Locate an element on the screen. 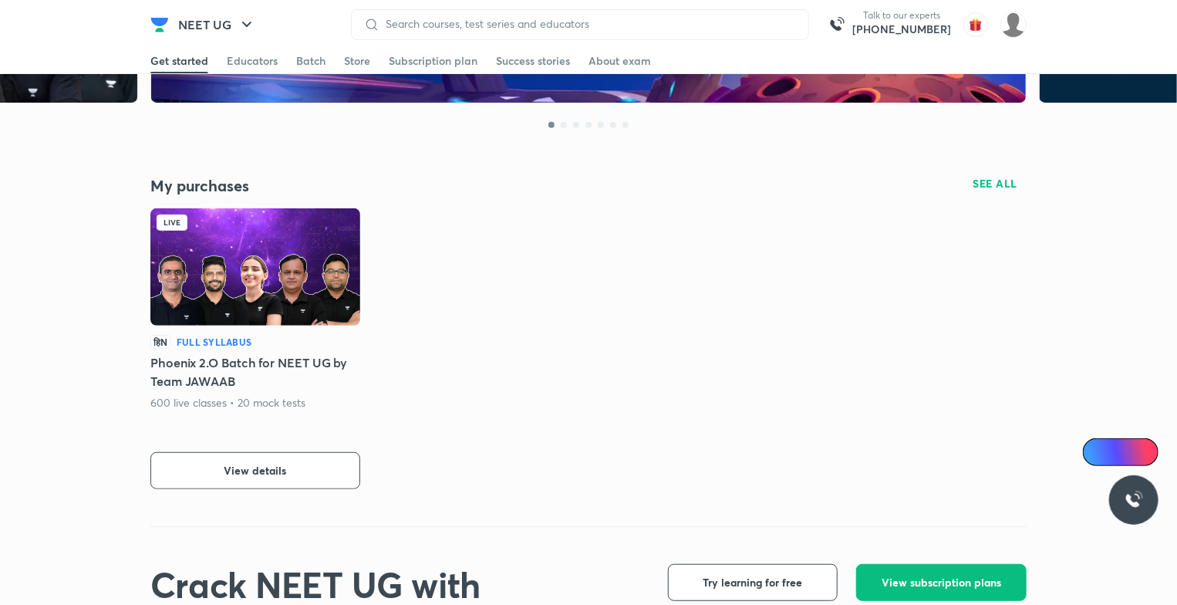  img: Batch Thumbnail is located at coordinates (255, 267).